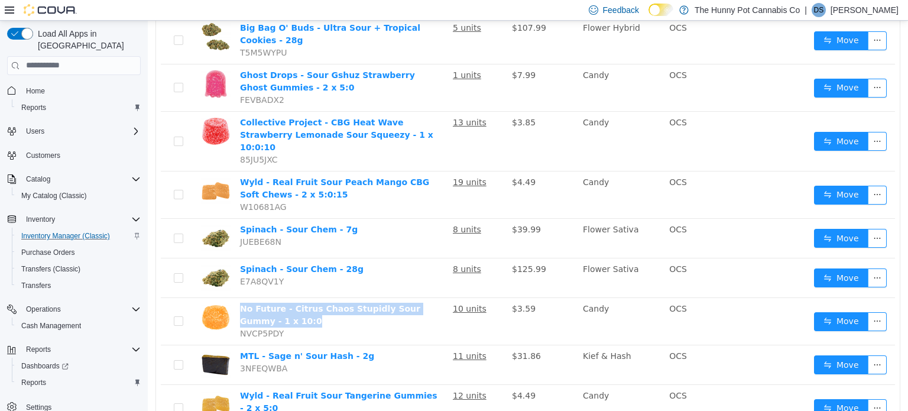 This screenshot has width=908, height=411. I want to click on img: Spinach - Sour Chem - 28g hero shot, so click(68, 257).